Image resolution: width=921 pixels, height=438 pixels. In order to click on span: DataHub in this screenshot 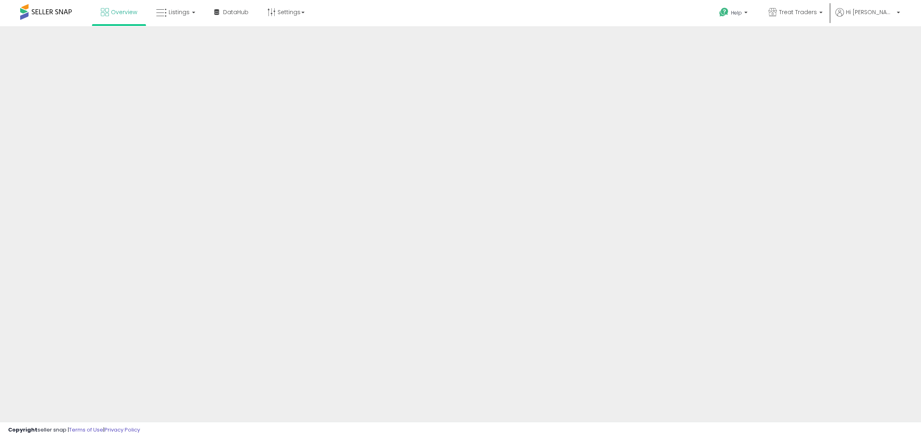, I will do `click(236, 12)`.